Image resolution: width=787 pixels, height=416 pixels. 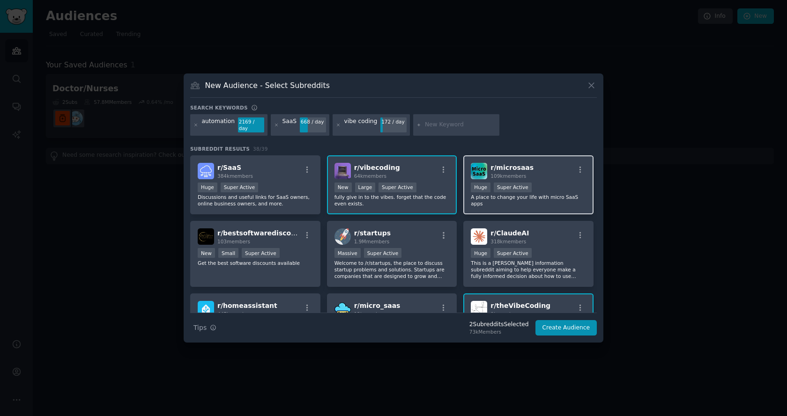 What do you see at coordinates (251, 125) in the screenshot?
I see `div: 2169 / day` at bounding box center [251, 125].